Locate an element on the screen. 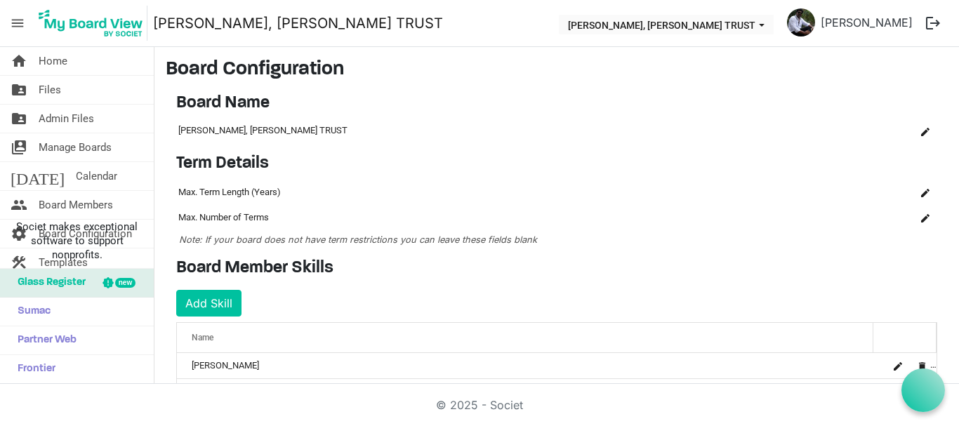 The height and width of the screenshot is (426, 959). span: Glass Register is located at coordinates (48, 283).